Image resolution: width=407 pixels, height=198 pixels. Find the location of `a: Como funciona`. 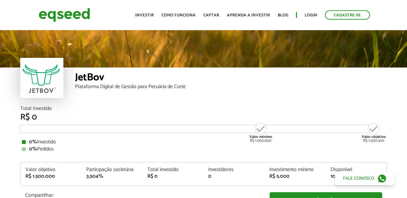

a: Como funciona is located at coordinates (178, 15).